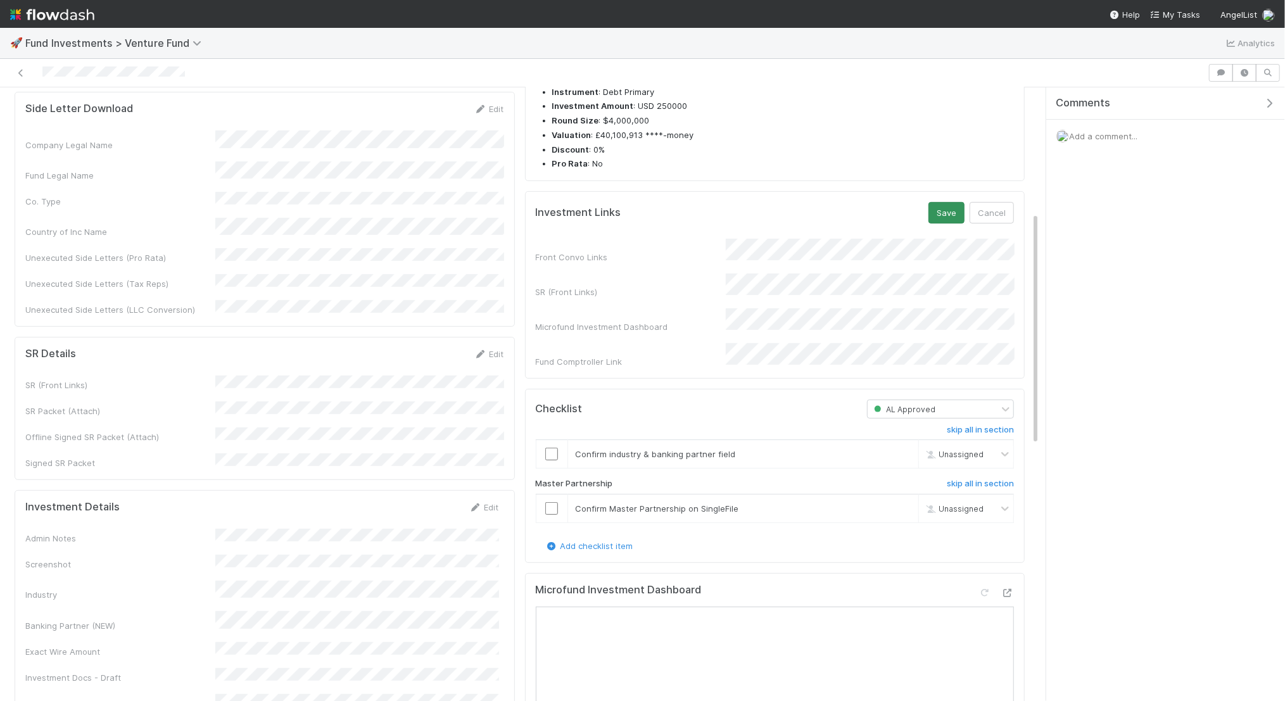 The height and width of the screenshot is (701, 1285). What do you see at coordinates (576, 92) in the screenshot?
I see `strong: Instrument` at bounding box center [576, 92].